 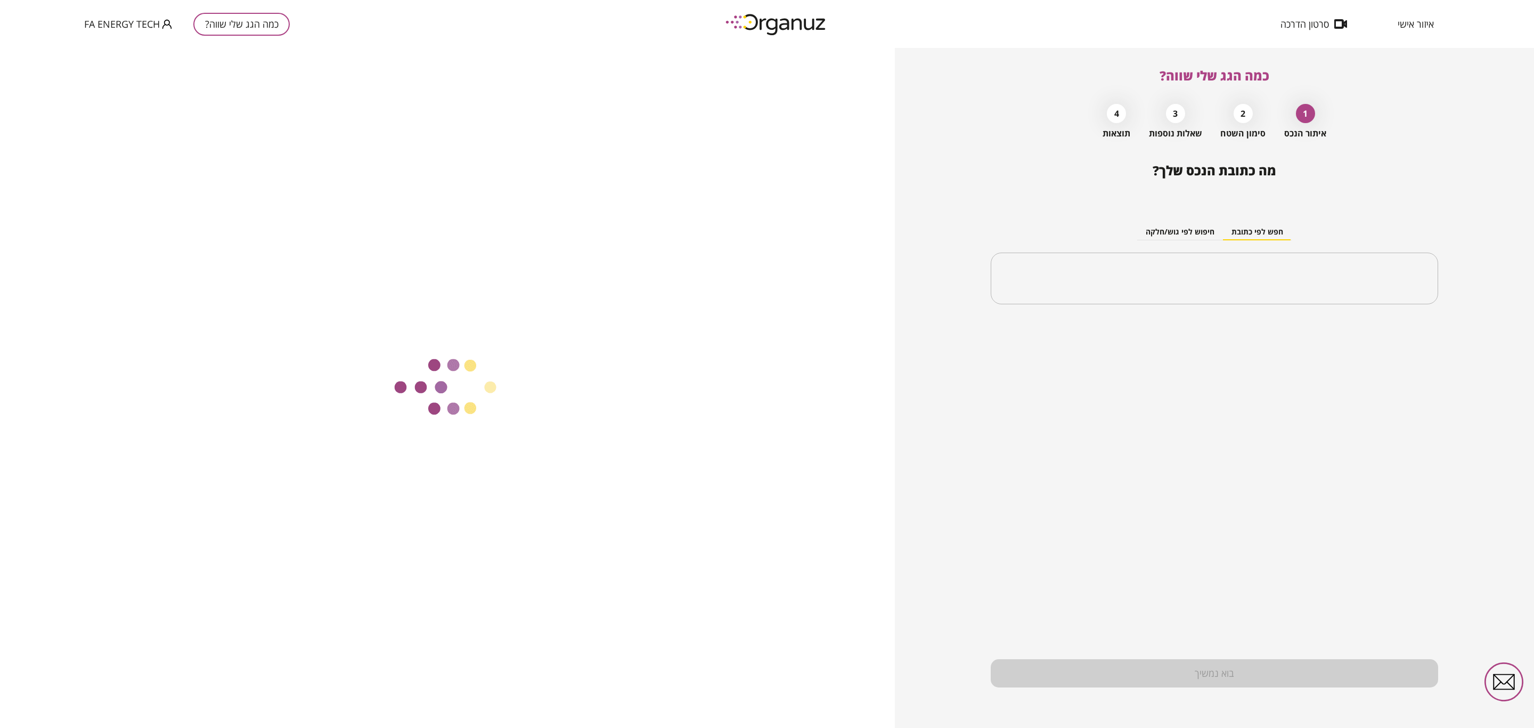 What do you see at coordinates (1416, 24) in the screenshot?
I see `span: איזור אישי` at bounding box center [1416, 24].